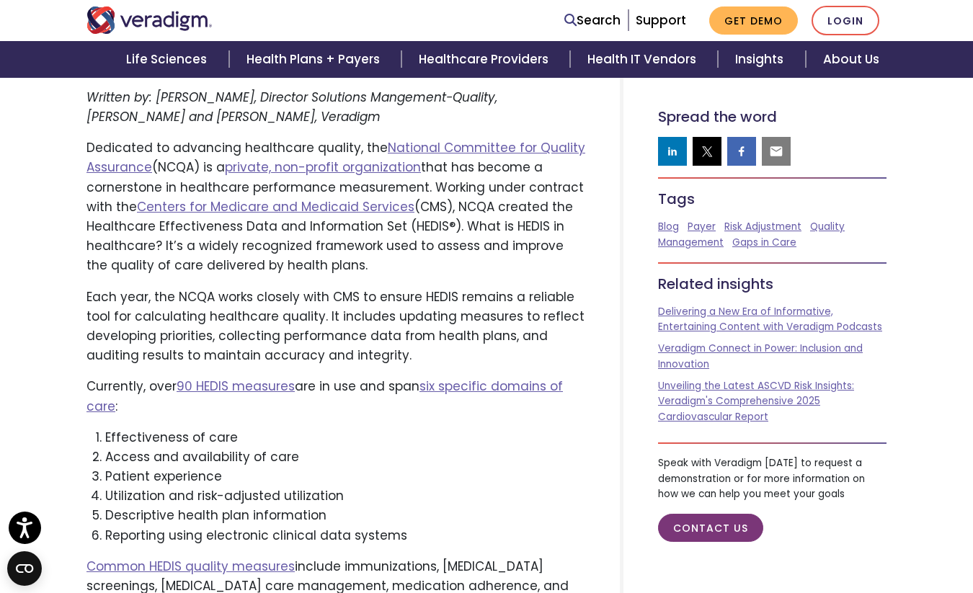 This screenshot has height=593, width=973. What do you see at coordinates (707, 151) in the screenshot?
I see `img: twitter sharing button` at bounding box center [707, 151].